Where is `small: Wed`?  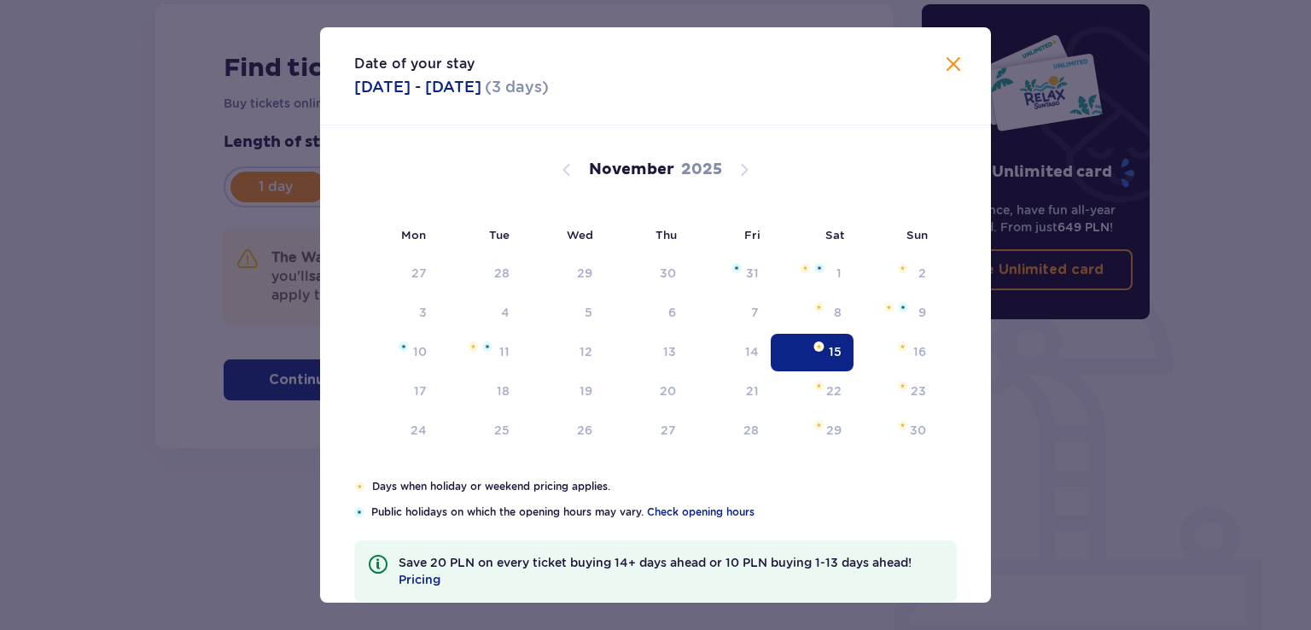
small: Wed is located at coordinates (580, 235).